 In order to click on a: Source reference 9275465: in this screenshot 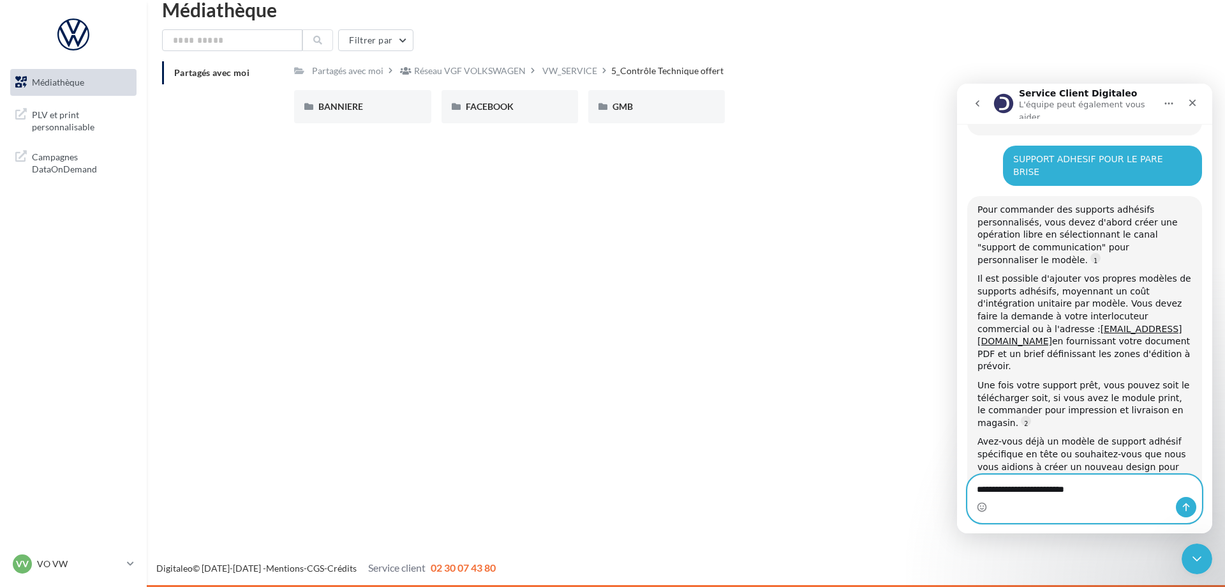, I will do `click(139, 174)`.